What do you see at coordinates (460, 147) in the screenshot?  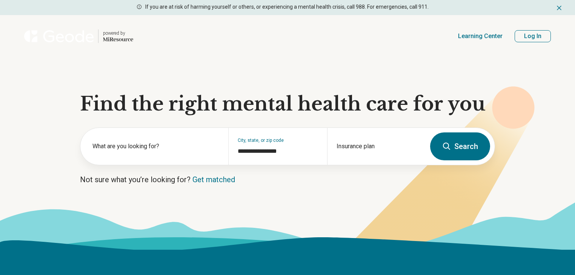 I see `button: Search` at bounding box center [460, 147].